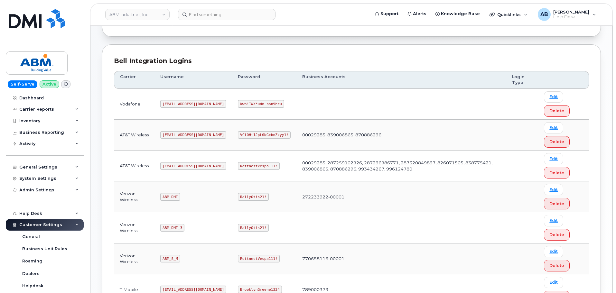  Describe the element at coordinates (264, 80) in the screenshot. I see `th: Password` at that location.